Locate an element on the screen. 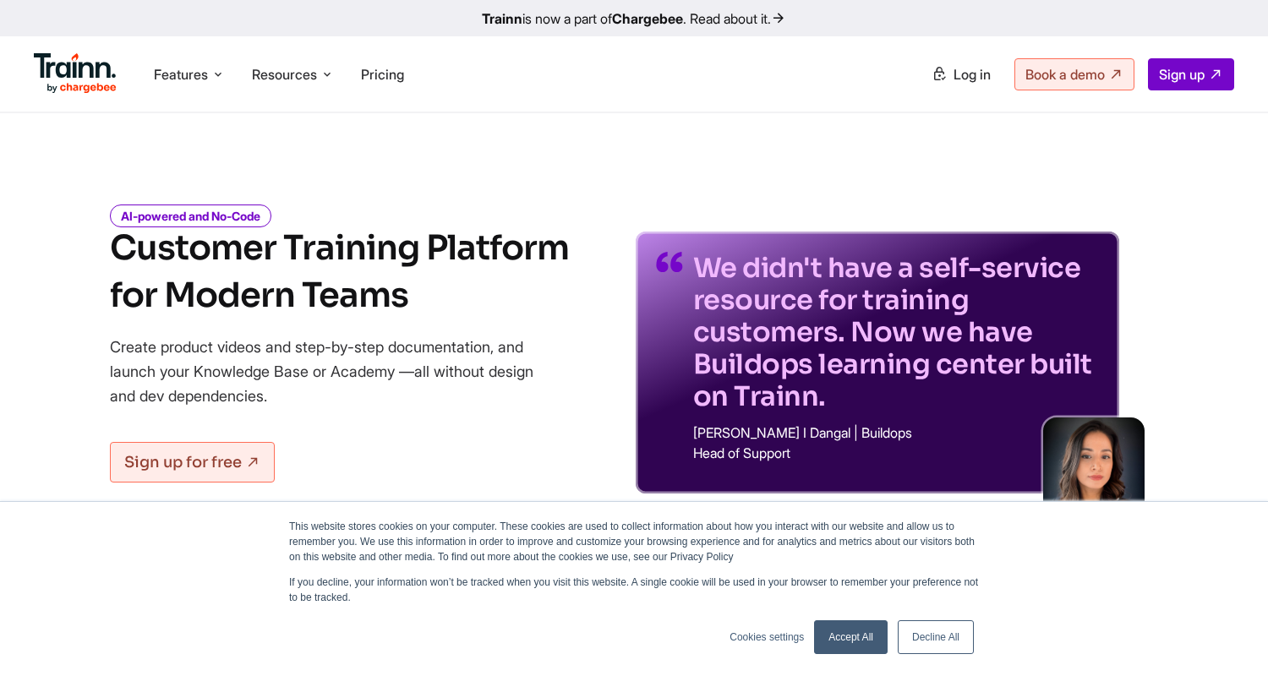  span: Pricing is located at coordinates (382, 74).